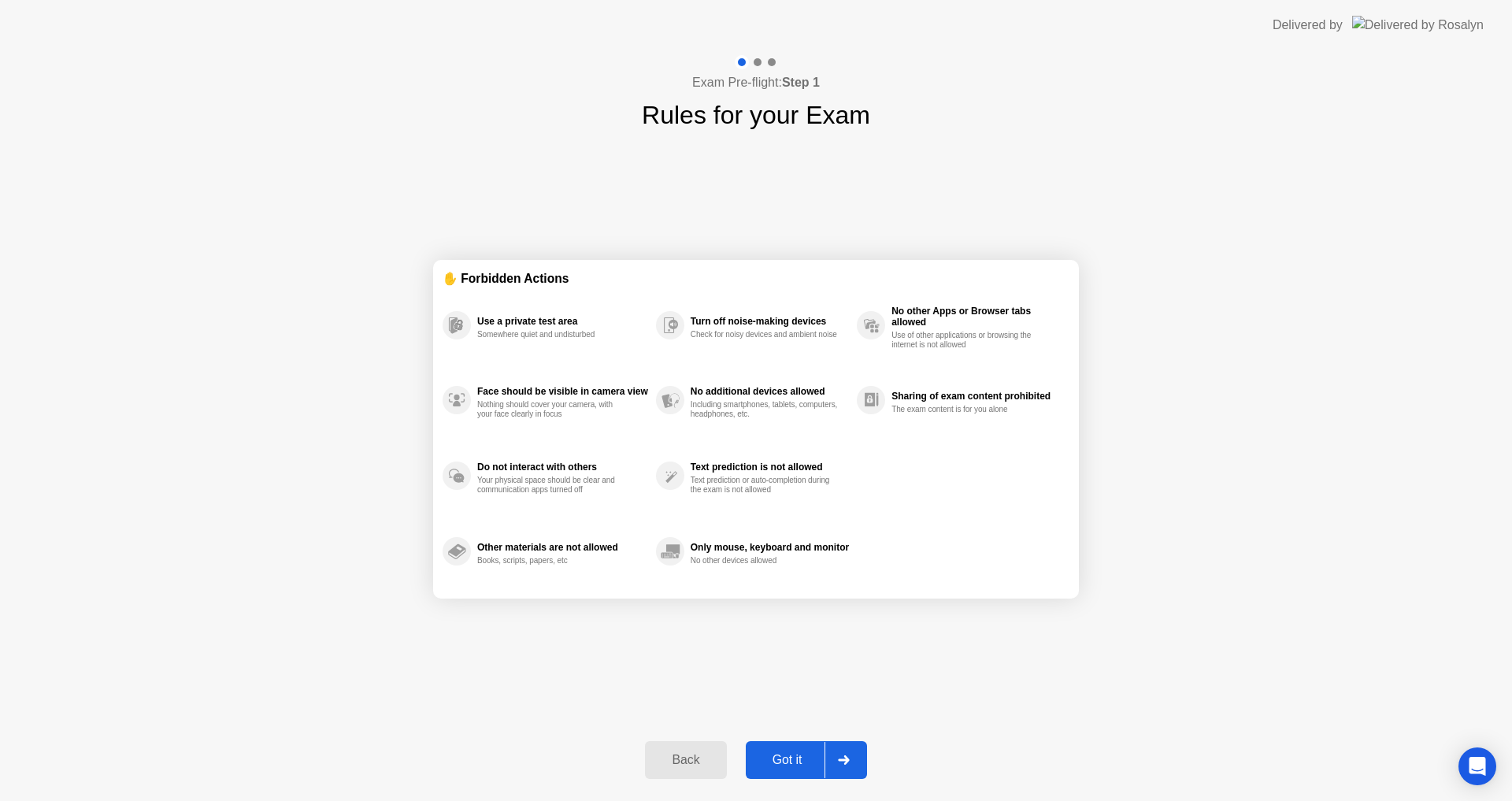 This screenshot has height=801, width=1512. Describe the element at coordinates (1417, 24) in the screenshot. I see `img: Delivered by Rosalyn` at that location.